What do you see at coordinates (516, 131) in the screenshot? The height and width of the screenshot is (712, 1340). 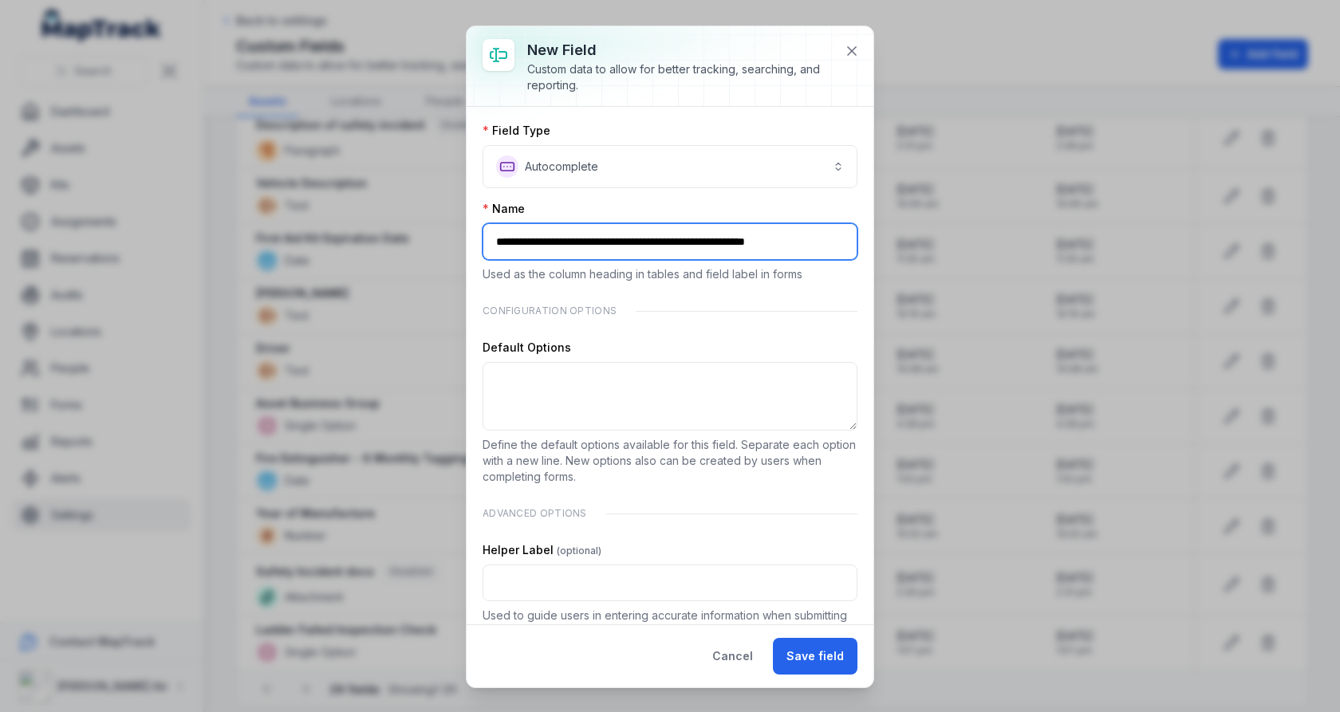 I see `label: Field Type` at bounding box center [516, 131].